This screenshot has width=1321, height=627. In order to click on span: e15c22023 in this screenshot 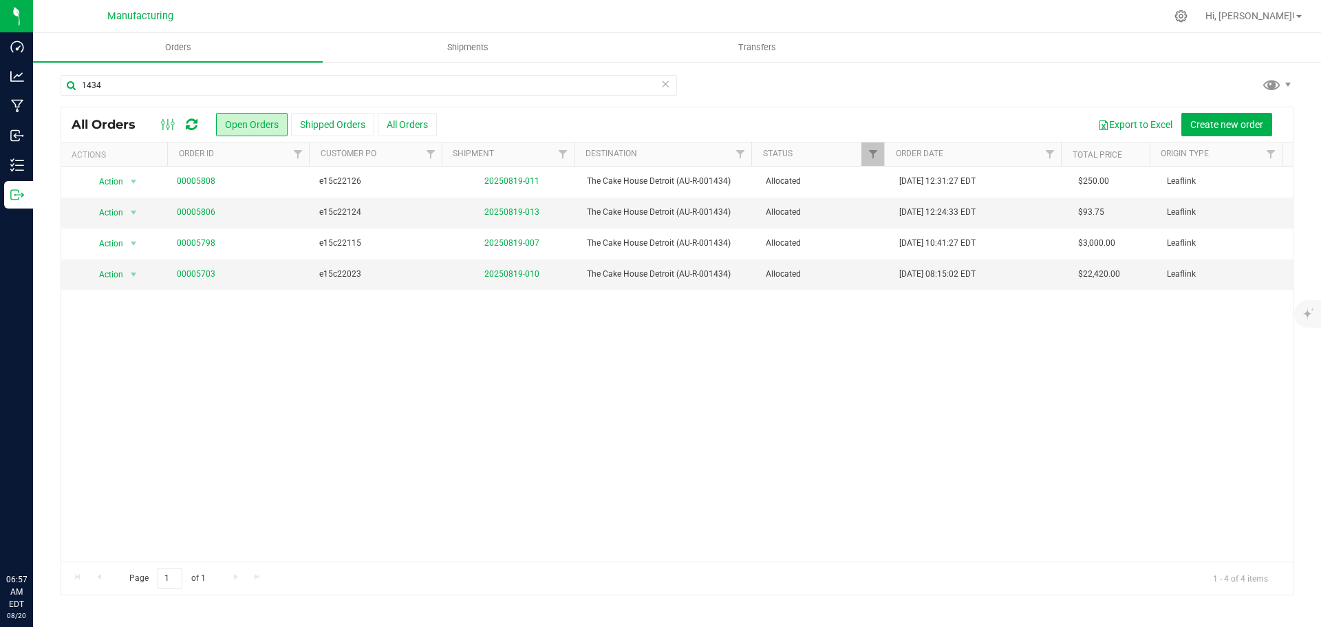, I will do `click(378, 274)`.